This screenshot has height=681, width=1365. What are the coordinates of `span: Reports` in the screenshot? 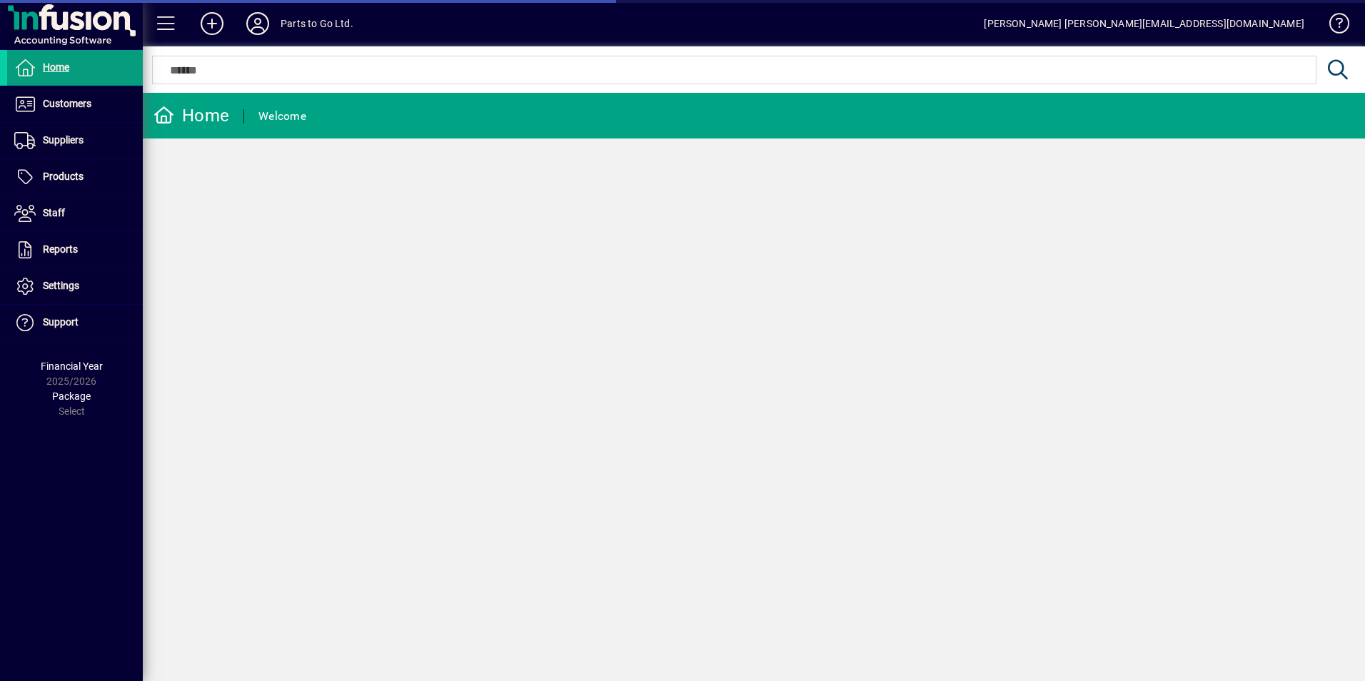 It's located at (60, 249).